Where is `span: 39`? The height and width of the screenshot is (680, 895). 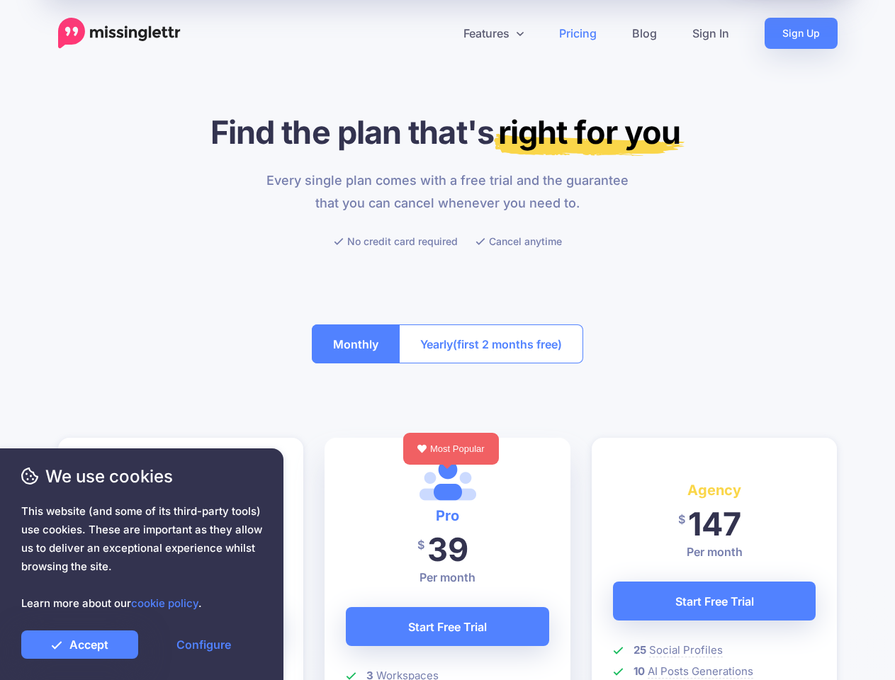 span: 39 is located at coordinates (448, 549).